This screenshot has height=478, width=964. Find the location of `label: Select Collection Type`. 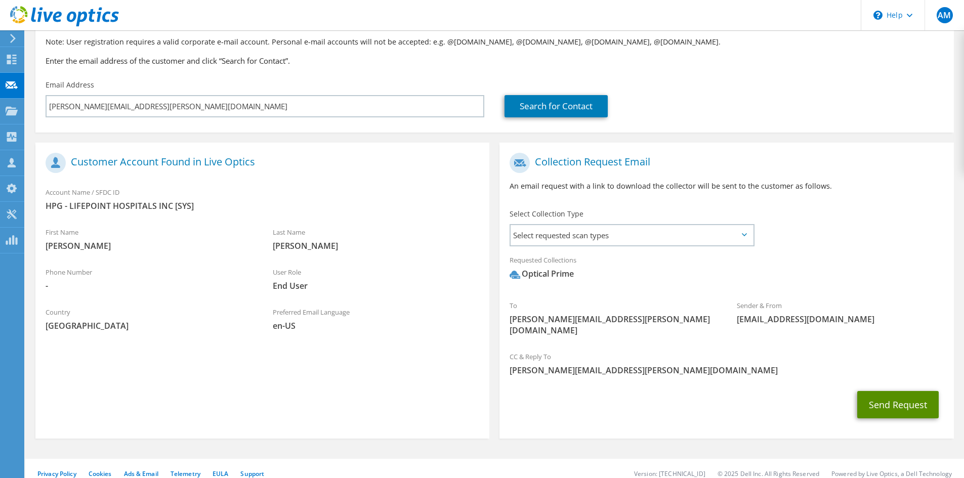

label: Select Collection Type is located at coordinates (547, 214).